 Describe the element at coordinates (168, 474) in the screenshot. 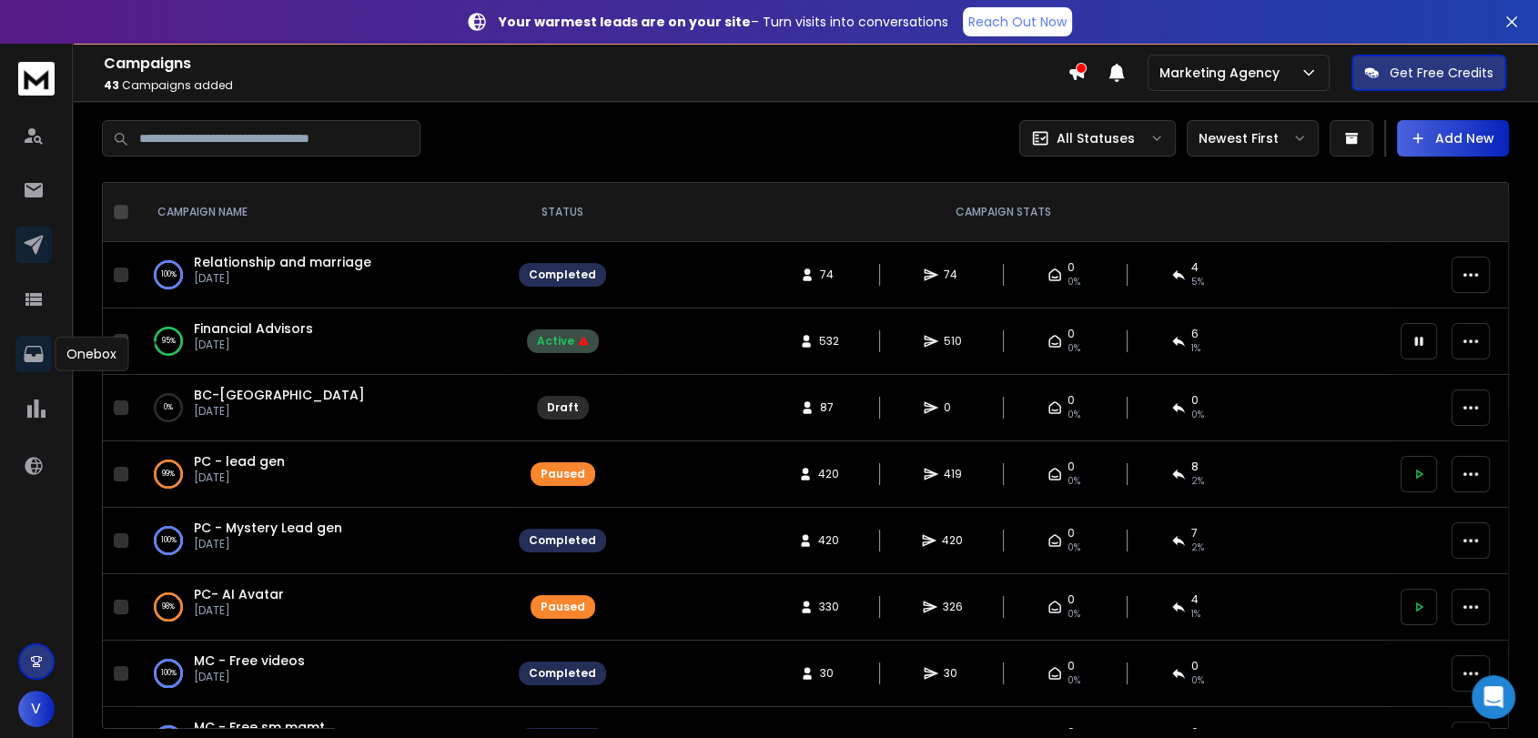

I see `p: 99 %` at that location.